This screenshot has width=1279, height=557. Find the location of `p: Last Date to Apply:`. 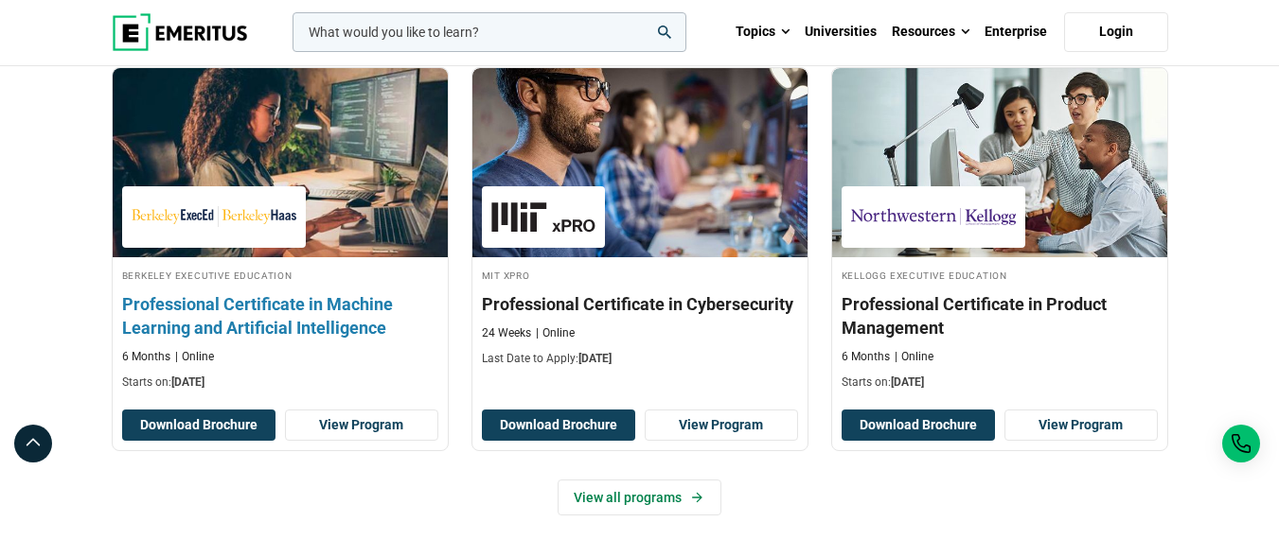

p: Last Date to Apply: is located at coordinates (640, 359).